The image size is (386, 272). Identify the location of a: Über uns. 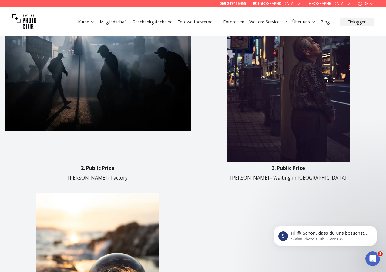
(304, 22).